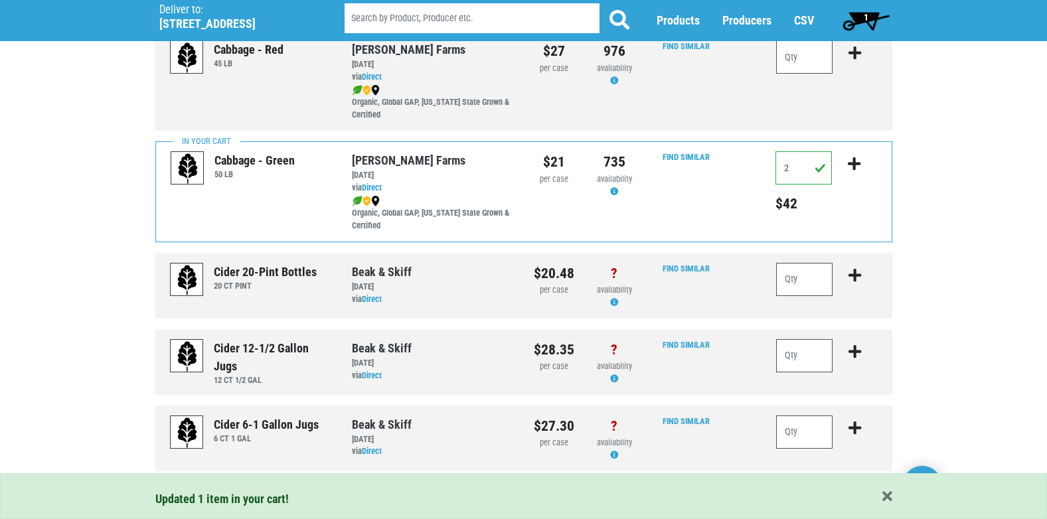 The image size is (1047, 519). I want to click on div: $28.35, so click(554, 350).